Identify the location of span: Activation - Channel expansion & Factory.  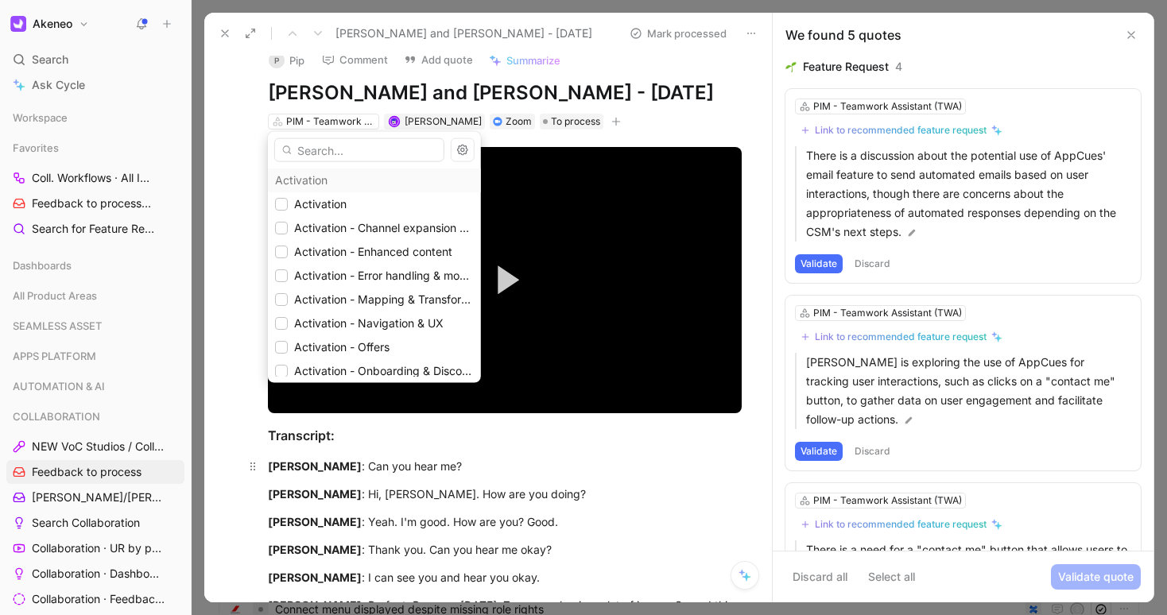
(401, 227).